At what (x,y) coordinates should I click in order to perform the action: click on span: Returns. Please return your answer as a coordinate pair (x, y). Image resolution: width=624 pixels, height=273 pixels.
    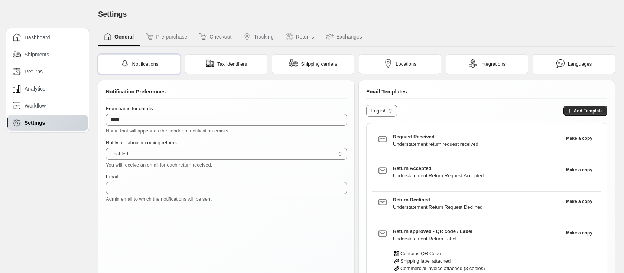
    Looking at the image, I should click on (33, 72).